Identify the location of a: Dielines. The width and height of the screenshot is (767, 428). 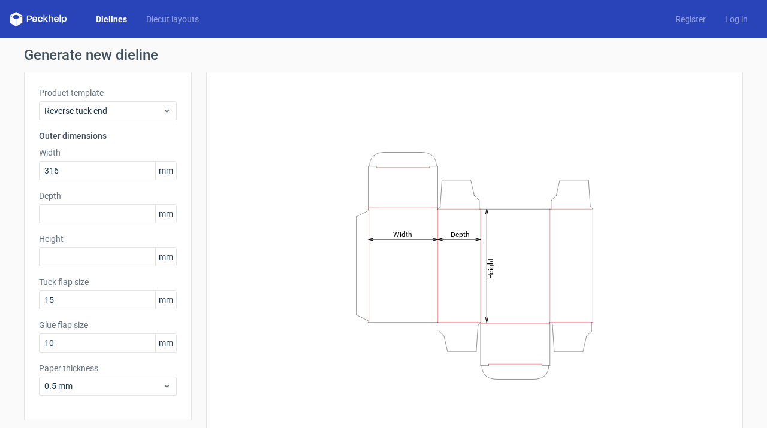
(111, 19).